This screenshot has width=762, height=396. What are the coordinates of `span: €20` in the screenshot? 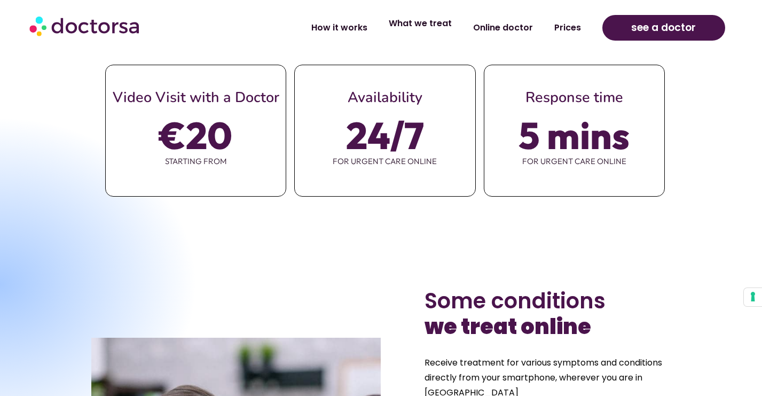 It's located at (196, 135).